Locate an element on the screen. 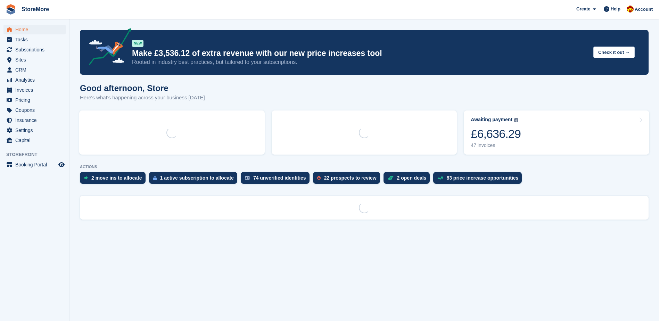 This screenshot has width=659, height=321. img: move_ins_to_allocate_icon-fdf77a2bb77ea45bf5b3d319d69a93e2d87916cf1d5bf7949dd705db3b84f3ca.svg is located at coordinates (86, 178).